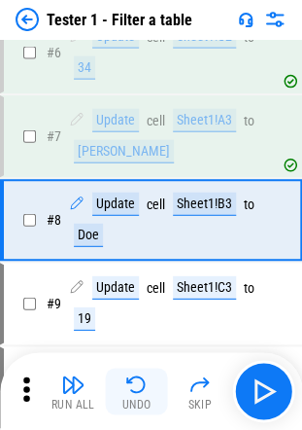 The image size is (302, 430). I want to click on span: # 9, so click(53, 303).